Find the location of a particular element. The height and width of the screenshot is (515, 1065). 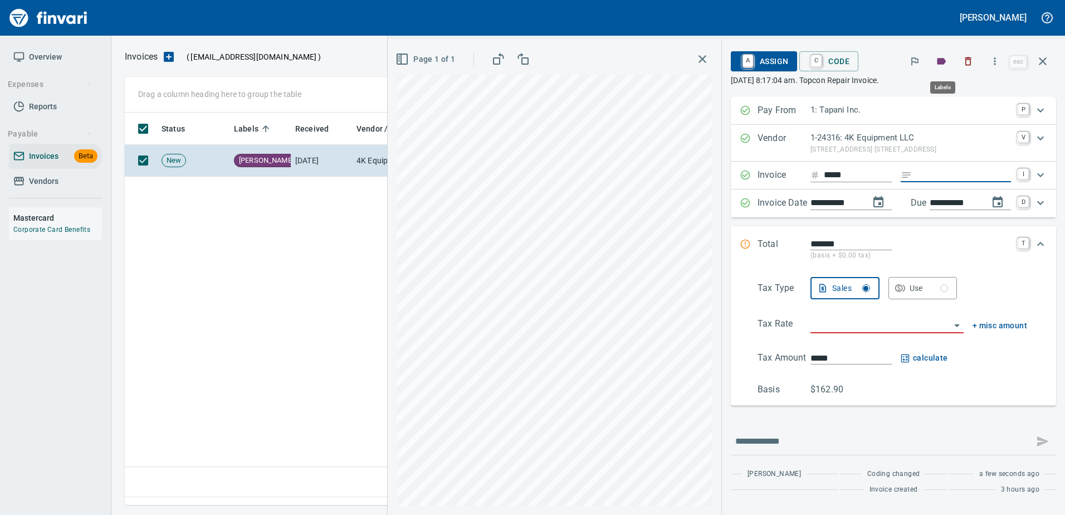

svg: Invoice description is located at coordinates (906, 175).